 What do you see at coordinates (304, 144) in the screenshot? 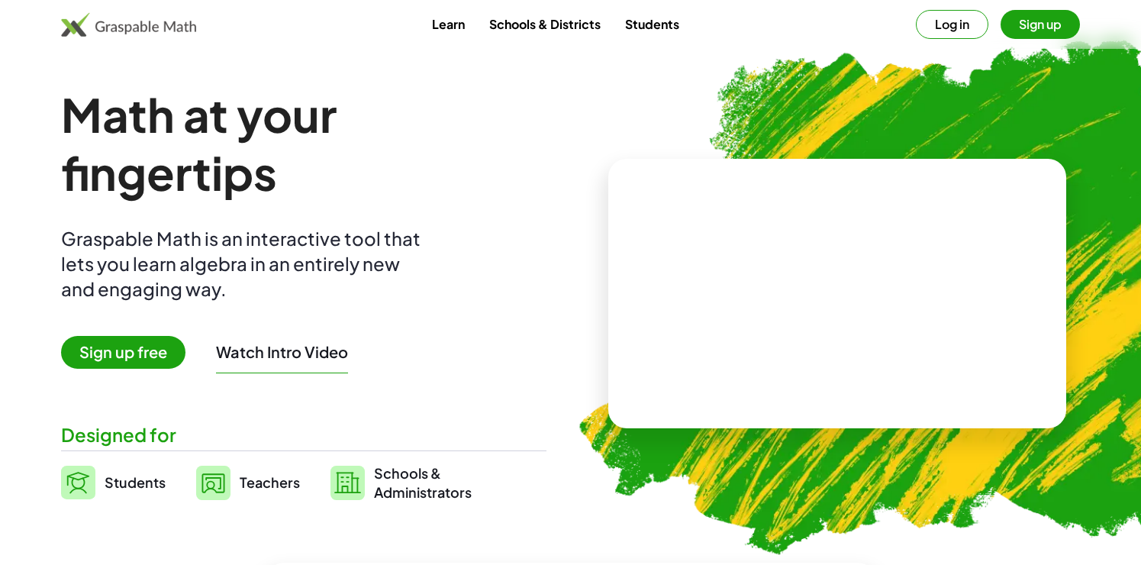
I see `h1: Math at your fingertips` at bounding box center [304, 144].